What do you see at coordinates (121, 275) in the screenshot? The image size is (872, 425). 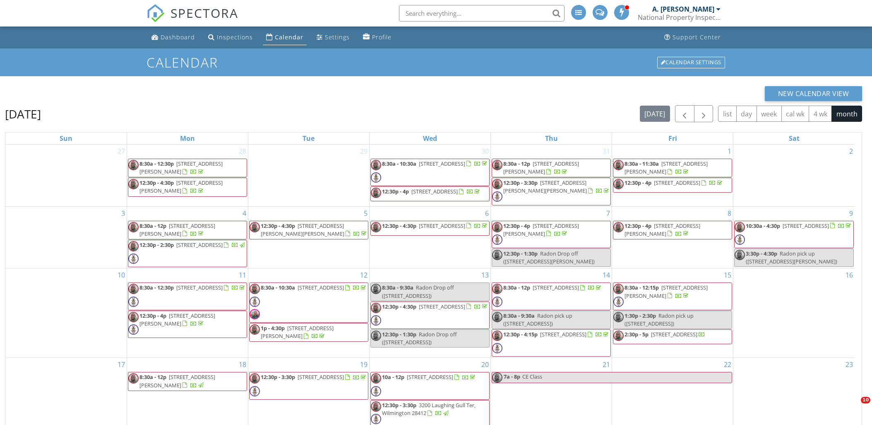 I see `a: Go to August 10, 2025` at bounding box center [121, 275].